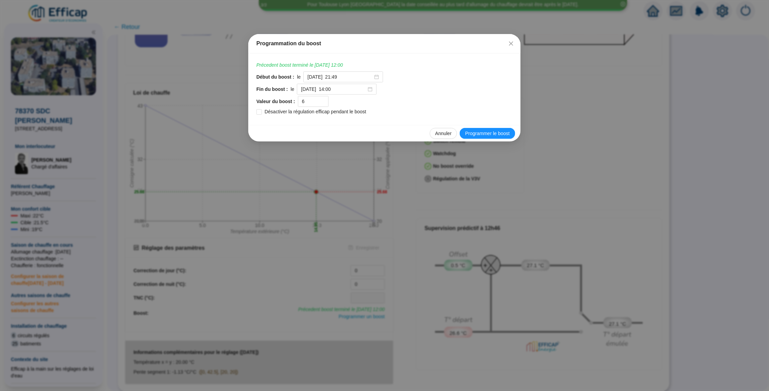 The width and height of the screenshot is (769, 391). I want to click on span: Désactiver la régulation efficap pendant le boost, so click(315, 112).